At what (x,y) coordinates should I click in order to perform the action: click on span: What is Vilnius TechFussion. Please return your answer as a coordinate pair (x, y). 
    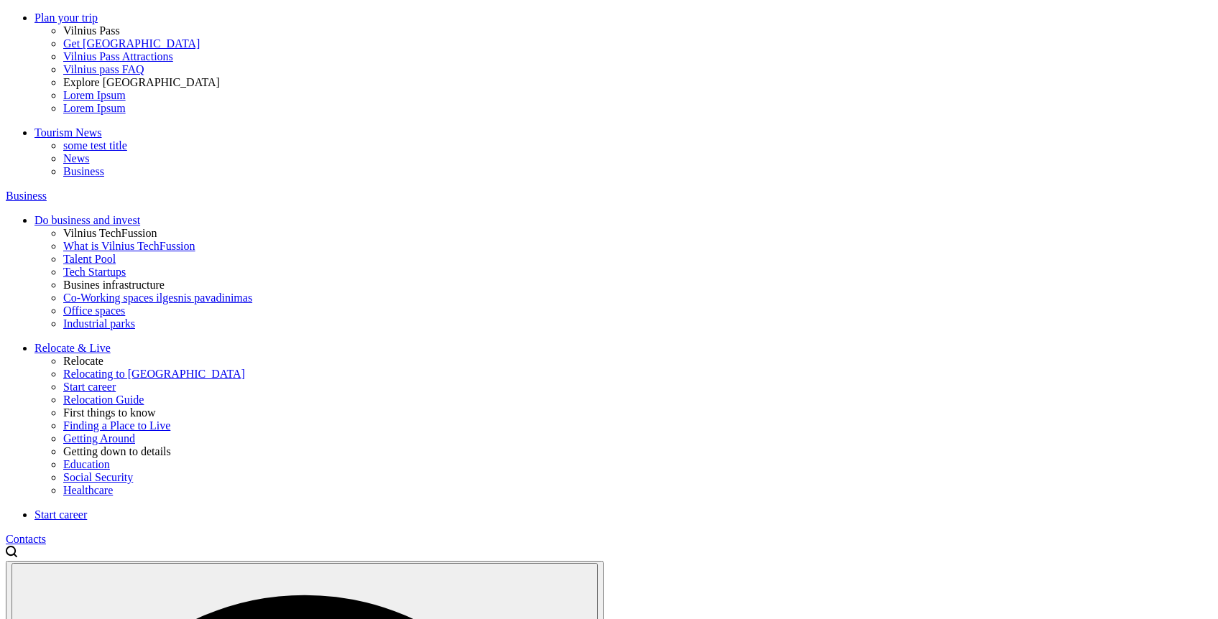
    Looking at the image, I should click on (129, 246).